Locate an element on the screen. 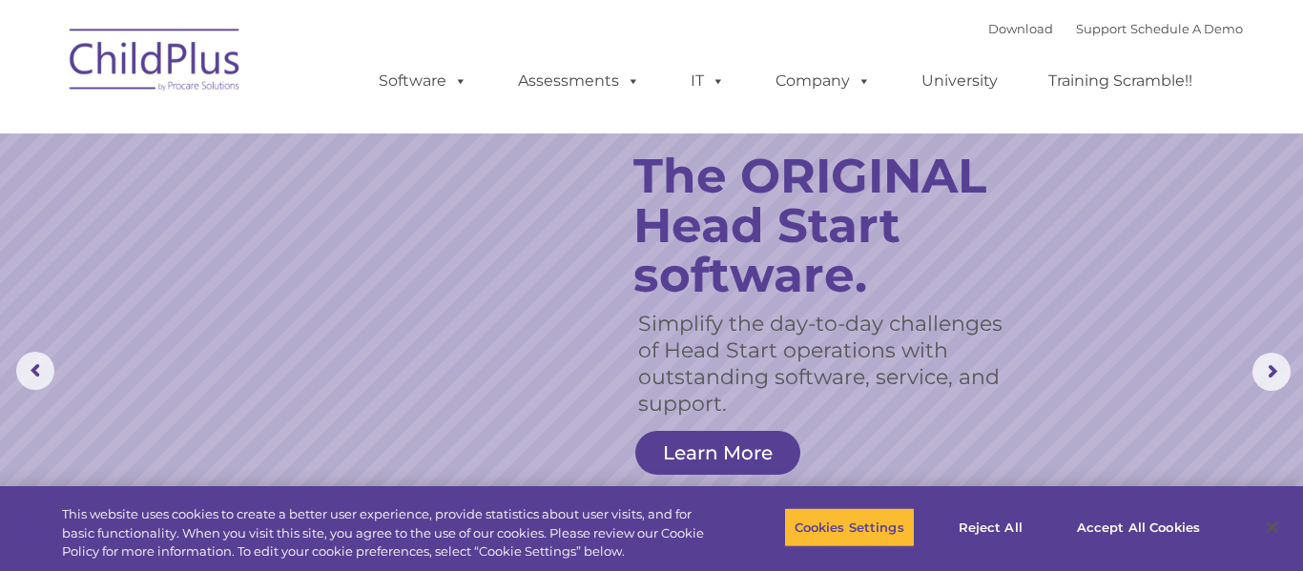  div: This website uses cookies to create a better user experience, provide statistics about user visit... is located at coordinates (389, 533).